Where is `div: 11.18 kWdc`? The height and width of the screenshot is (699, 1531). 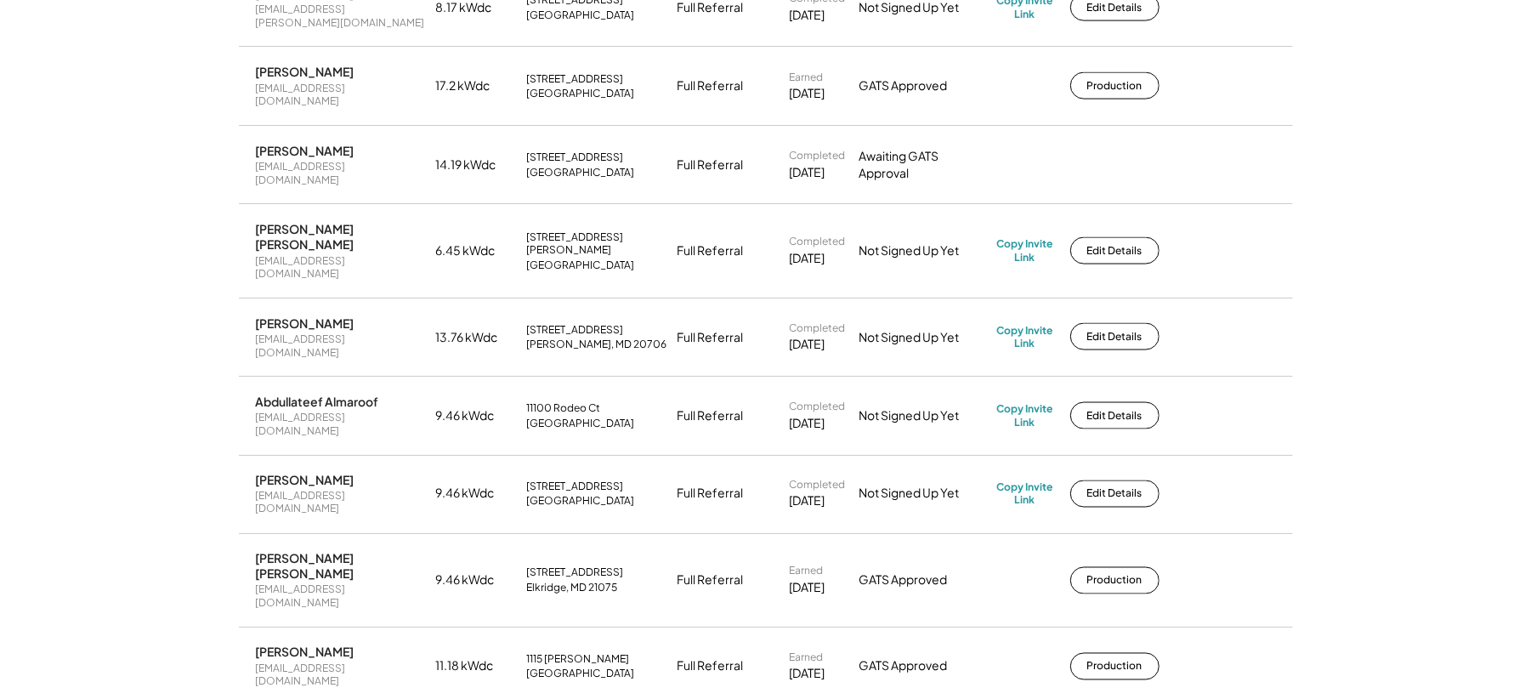
div: 11.18 kWdc is located at coordinates (476, 667).